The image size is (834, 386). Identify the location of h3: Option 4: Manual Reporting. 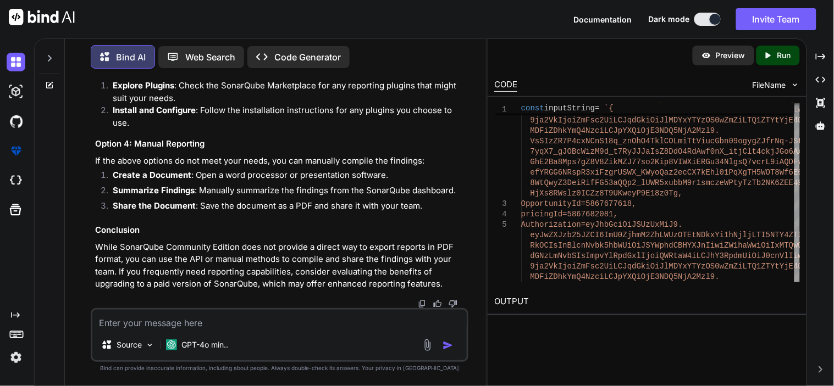
(280, 144).